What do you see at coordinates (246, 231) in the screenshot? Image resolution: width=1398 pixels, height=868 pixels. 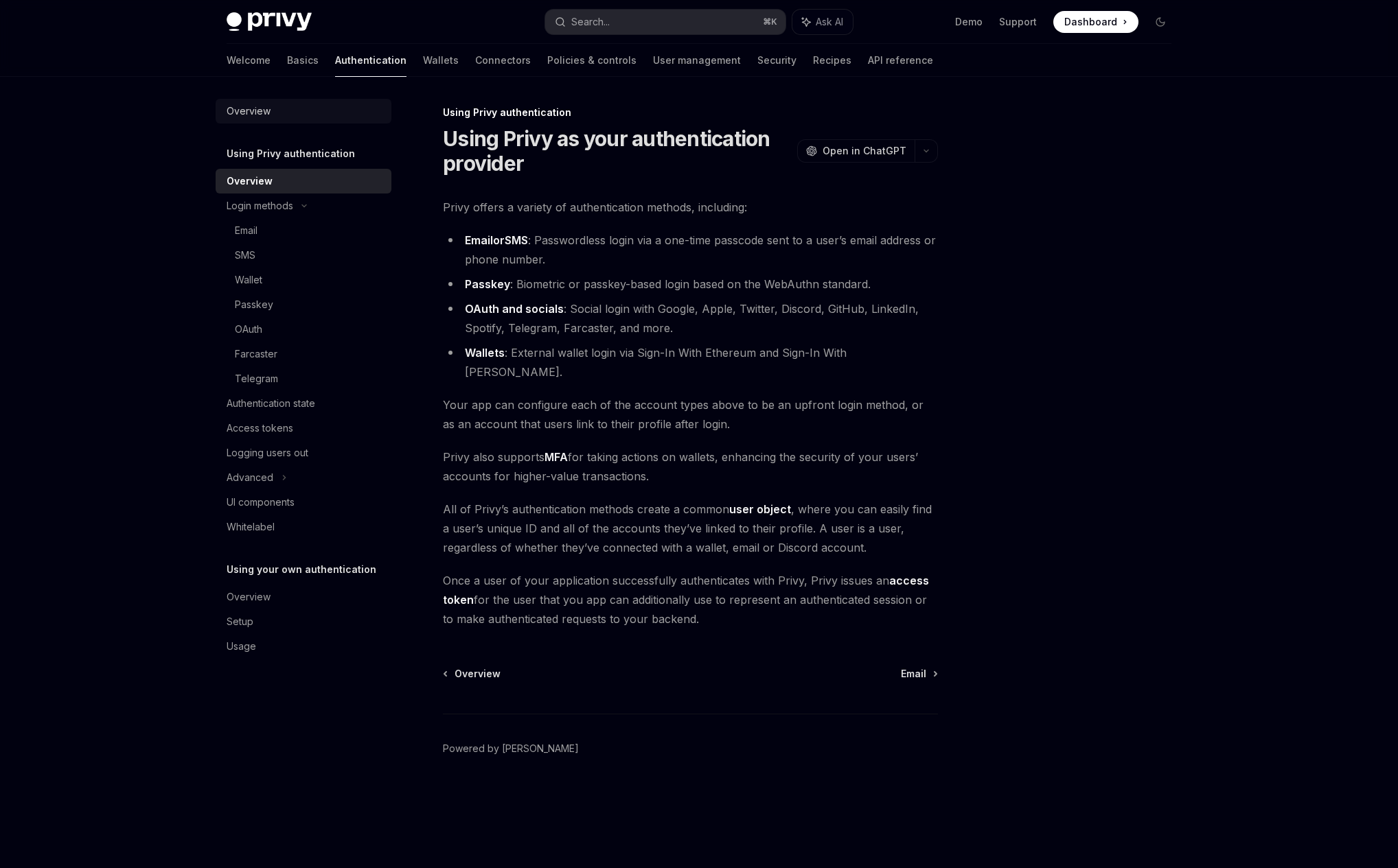 I see `div: Email` at bounding box center [246, 231].